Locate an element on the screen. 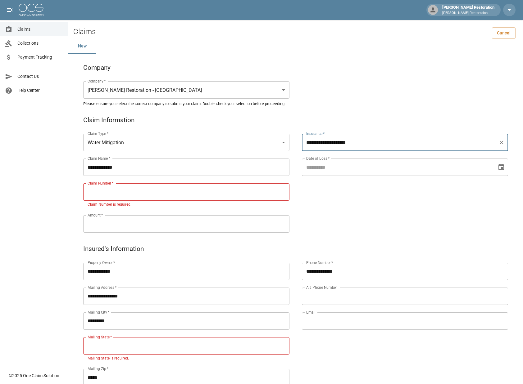 The image size is (523, 384). h5: Please ensure you select the correct company to submit your claim. Double-check your selection be... is located at coordinates (296, 104).